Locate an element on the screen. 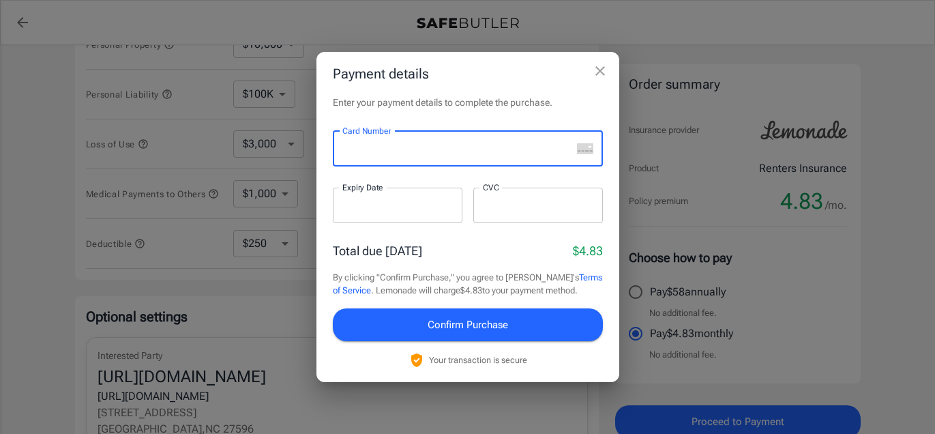 The height and width of the screenshot is (434, 935). svg: unknown is located at coordinates (585, 149).